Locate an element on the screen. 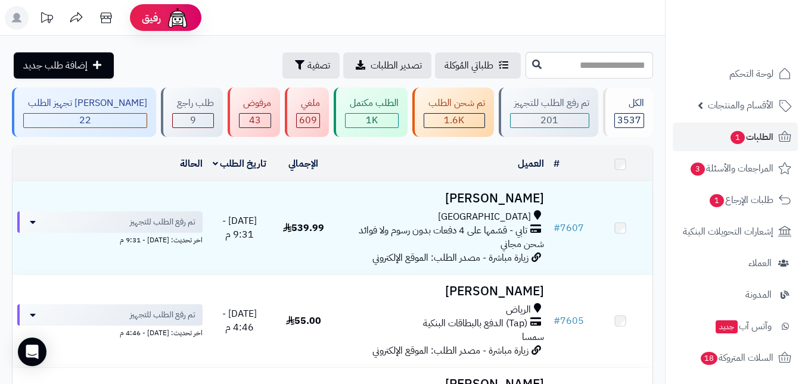  span: جديد is located at coordinates (726, 327).